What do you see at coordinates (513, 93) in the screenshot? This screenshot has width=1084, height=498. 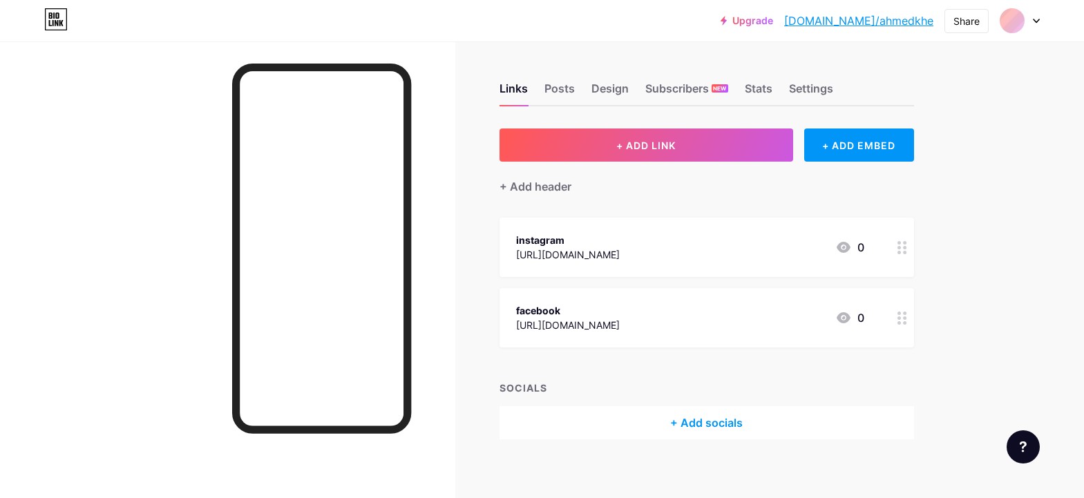 I see `div: Links` at bounding box center [513, 93].